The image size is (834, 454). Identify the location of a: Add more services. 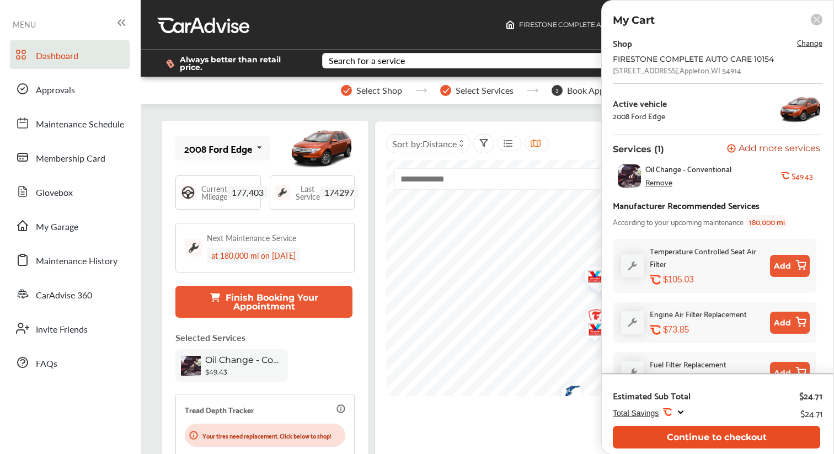
(775, 149).